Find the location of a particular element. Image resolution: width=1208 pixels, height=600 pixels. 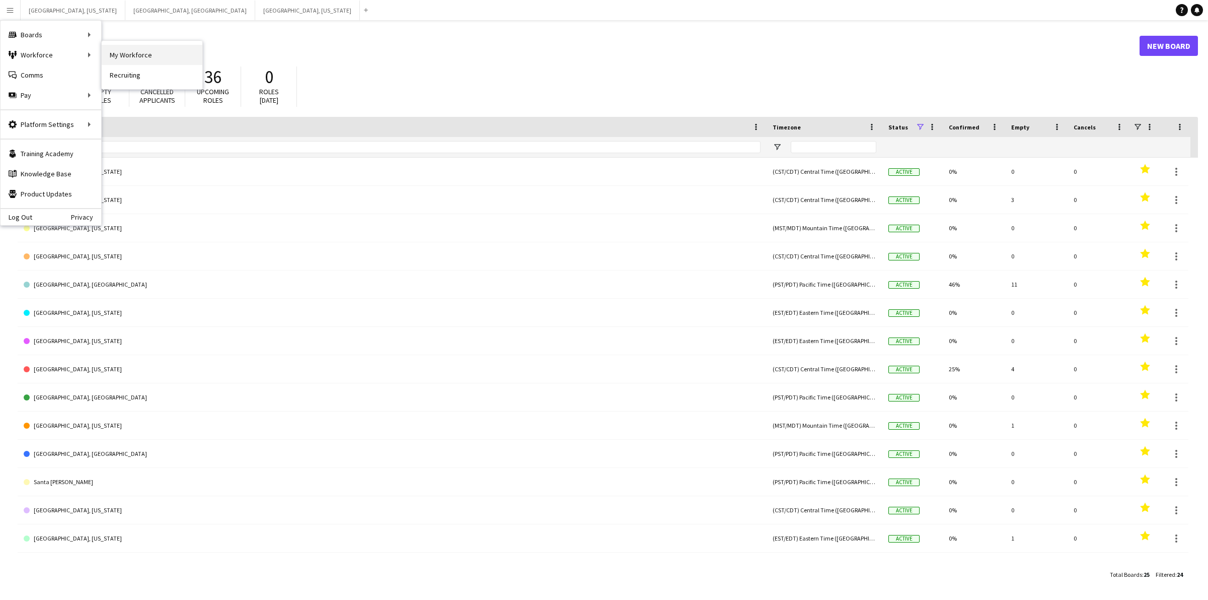

div: 3 is located at coordinates (1037, 199).